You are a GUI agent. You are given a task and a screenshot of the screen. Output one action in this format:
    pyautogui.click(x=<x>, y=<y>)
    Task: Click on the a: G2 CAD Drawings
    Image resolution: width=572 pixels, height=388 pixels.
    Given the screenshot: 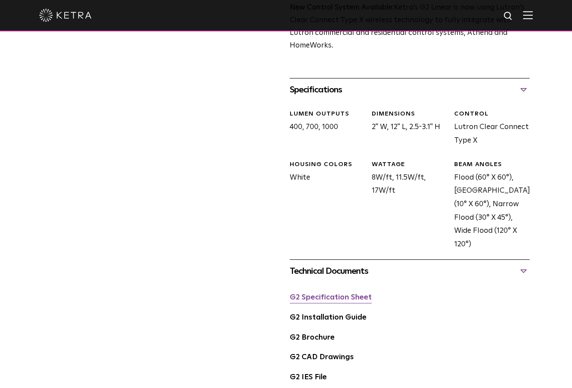 What is the action you would take?
    pyautogui.click(x=322, y=357)
    